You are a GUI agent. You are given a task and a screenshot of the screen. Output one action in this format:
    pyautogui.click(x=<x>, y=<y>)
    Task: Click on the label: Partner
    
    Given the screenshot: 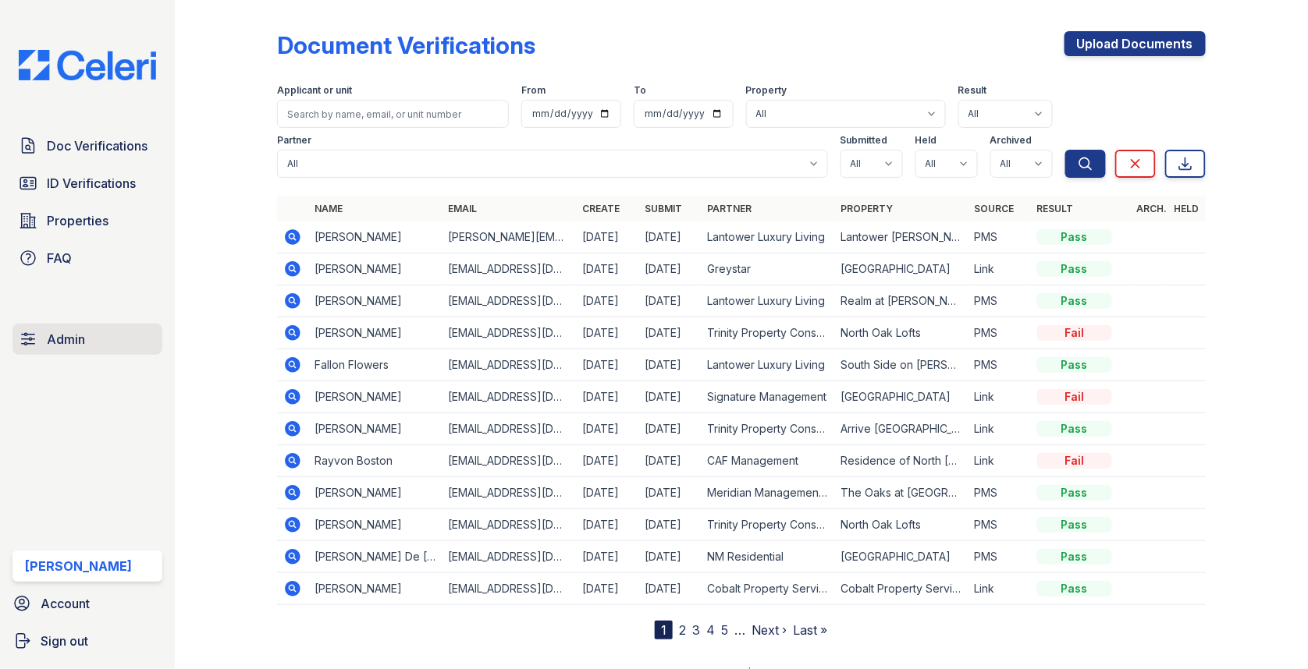 What is the action you would take?
    pyautogui.click(x=294, y=140)
    